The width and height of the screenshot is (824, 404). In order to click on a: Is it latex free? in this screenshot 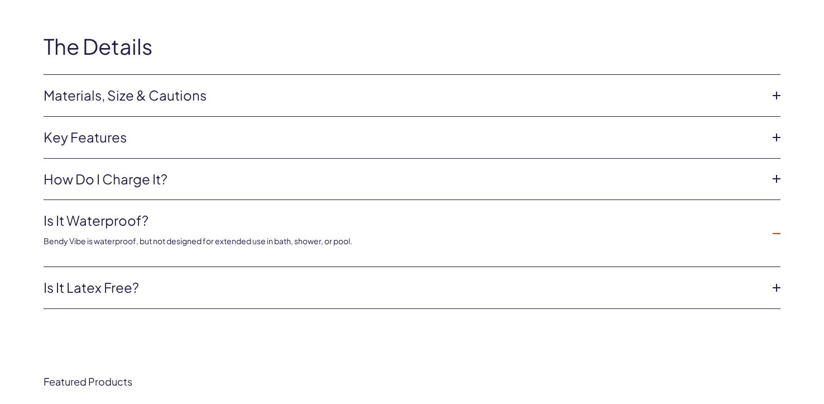, I will do `click(403, 288)`.